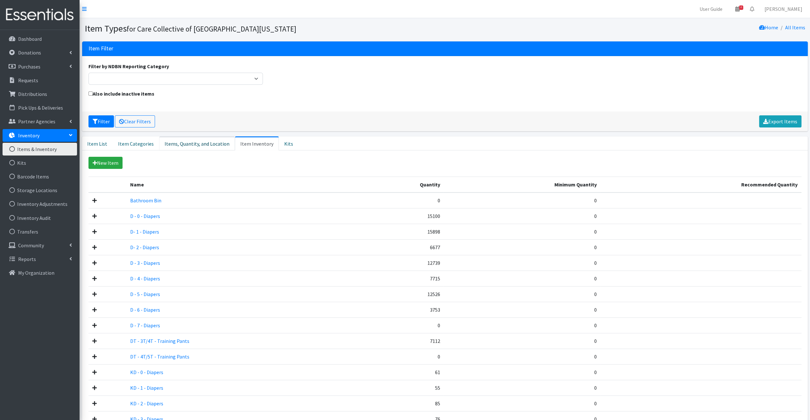 The image size is (810, 420). I want to click on a: D- 2 - Diapers, so click(145, 247).